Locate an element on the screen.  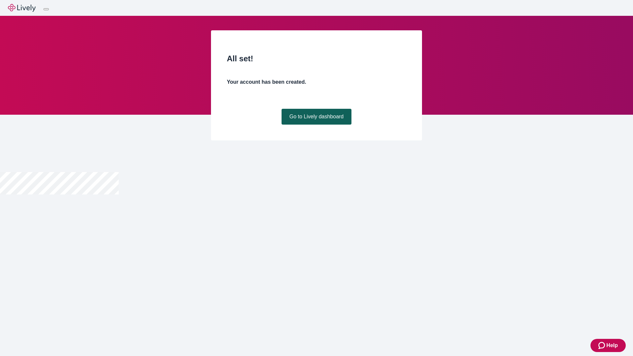
button: Zendesk support iconHelp is located at coordinates (608, 345).